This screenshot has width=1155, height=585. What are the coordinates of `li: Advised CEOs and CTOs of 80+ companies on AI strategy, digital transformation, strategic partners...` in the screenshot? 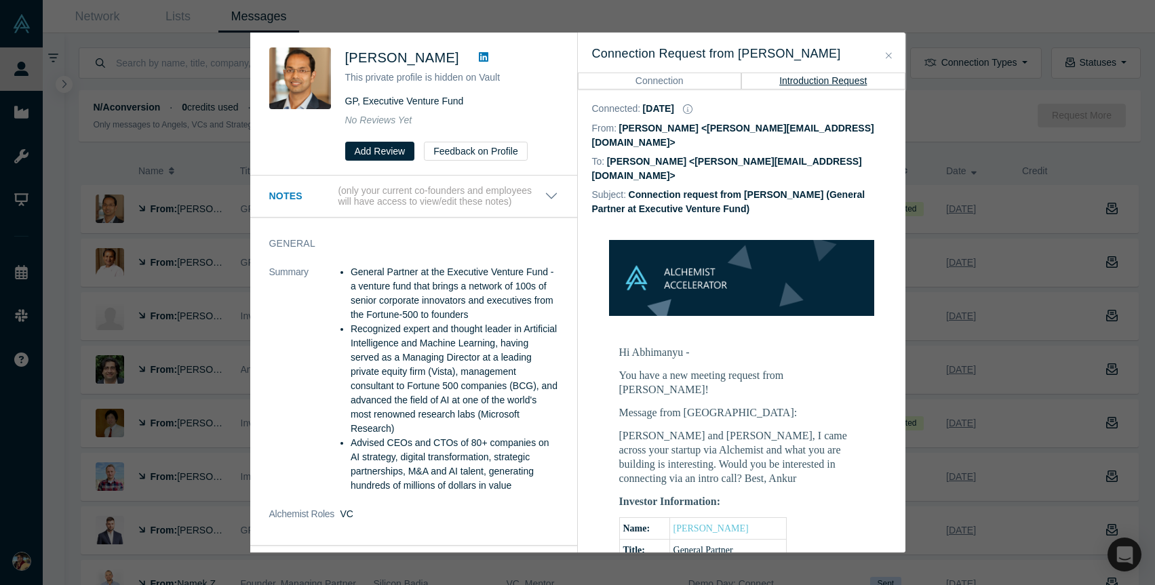 It's located at (454, 464).